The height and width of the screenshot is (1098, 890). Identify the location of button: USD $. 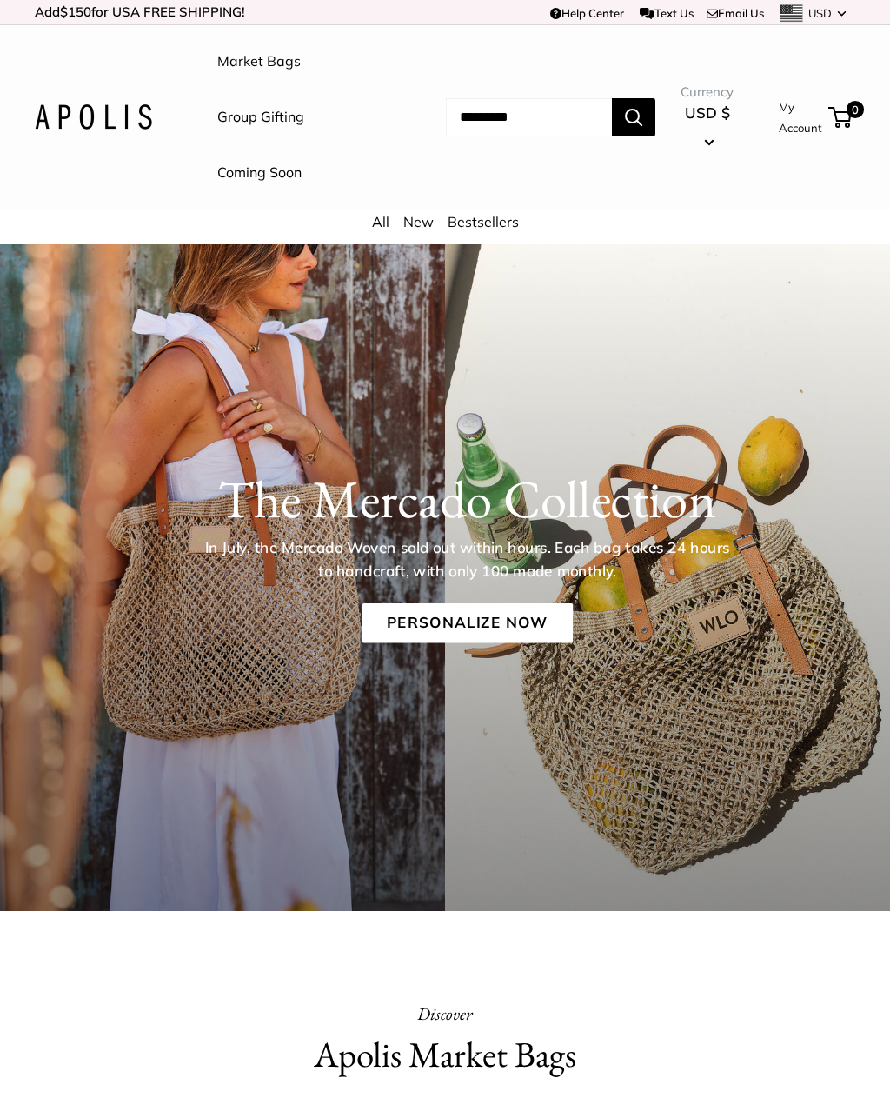
(707, 127).